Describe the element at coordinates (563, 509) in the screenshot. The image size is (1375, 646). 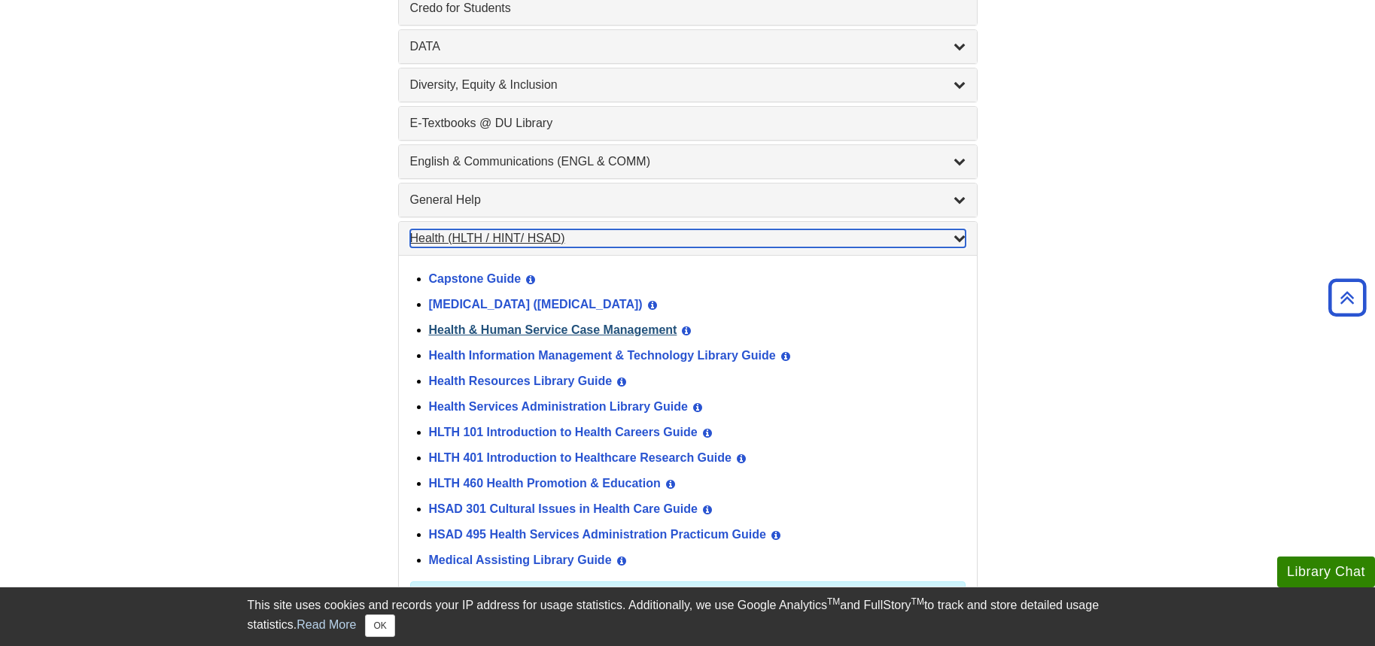
I see `a: HSAD 301 Cultural Issues in Health Care Guide` at that location.